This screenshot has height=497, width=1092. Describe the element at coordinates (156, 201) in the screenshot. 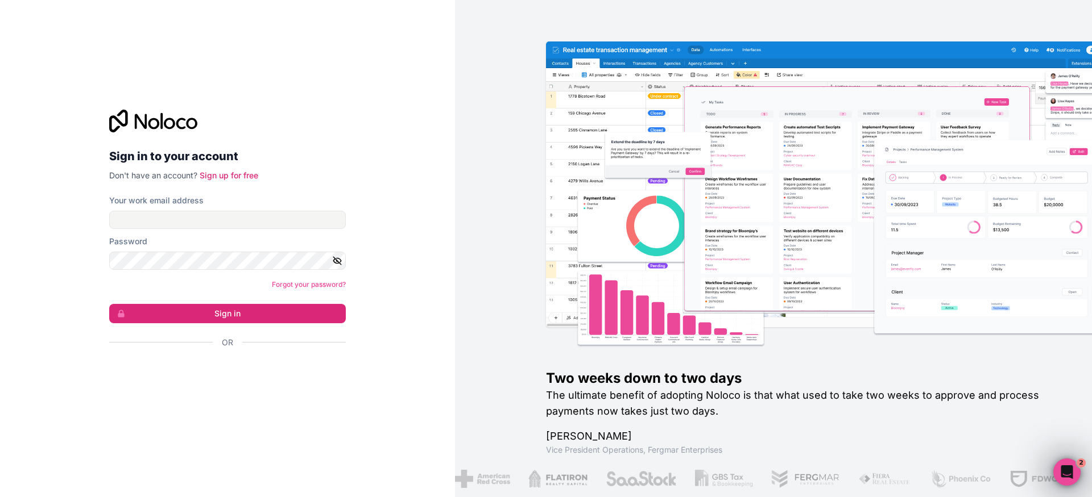

I see `label: Your work email address` at that location.